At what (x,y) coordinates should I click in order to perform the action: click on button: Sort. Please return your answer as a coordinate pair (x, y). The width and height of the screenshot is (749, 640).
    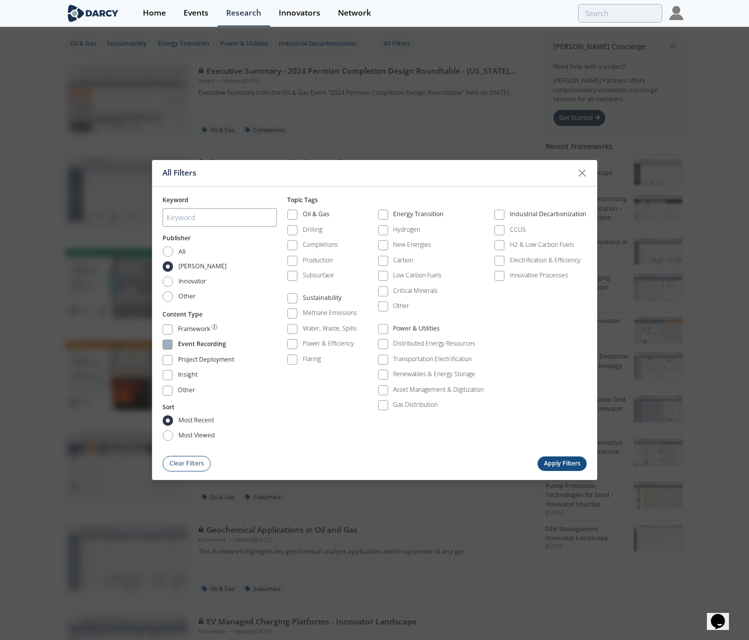
    Looking at the image, I should click on (168, 407).